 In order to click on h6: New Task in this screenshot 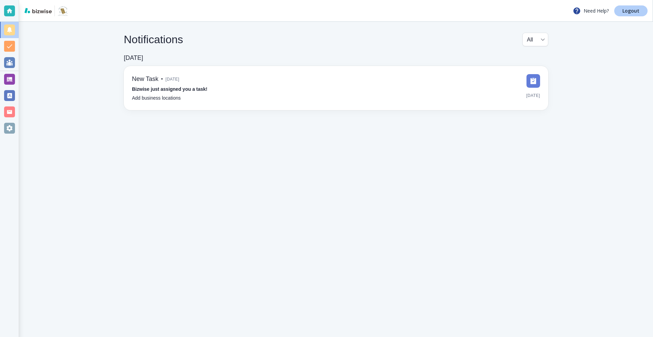, I will do `click(145, 79)`.